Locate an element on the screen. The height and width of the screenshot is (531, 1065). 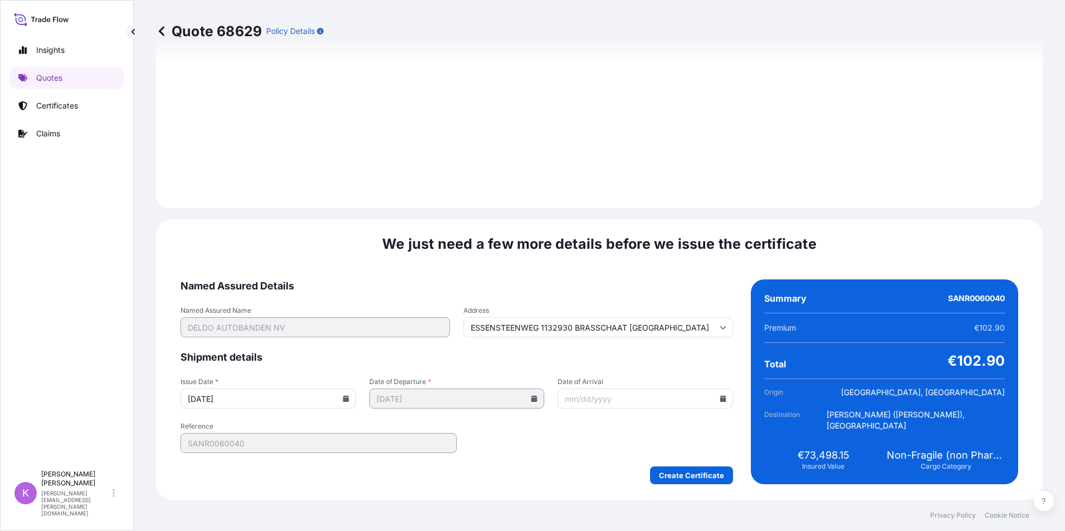
span: Summary is located at coordinates (785, 298).